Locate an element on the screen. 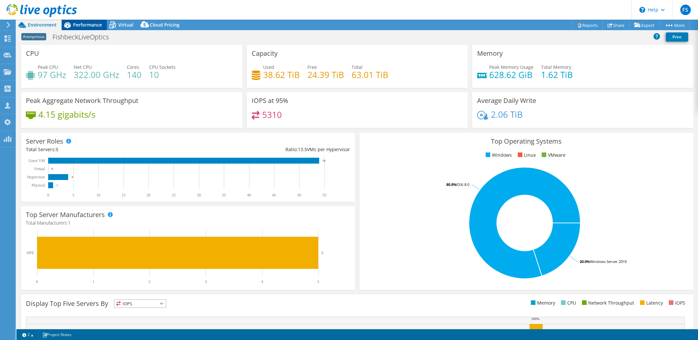 The height and width of the screenshot is (340, 698). h1: FishbeckLiveOptics is located at coordinates (84, 37).